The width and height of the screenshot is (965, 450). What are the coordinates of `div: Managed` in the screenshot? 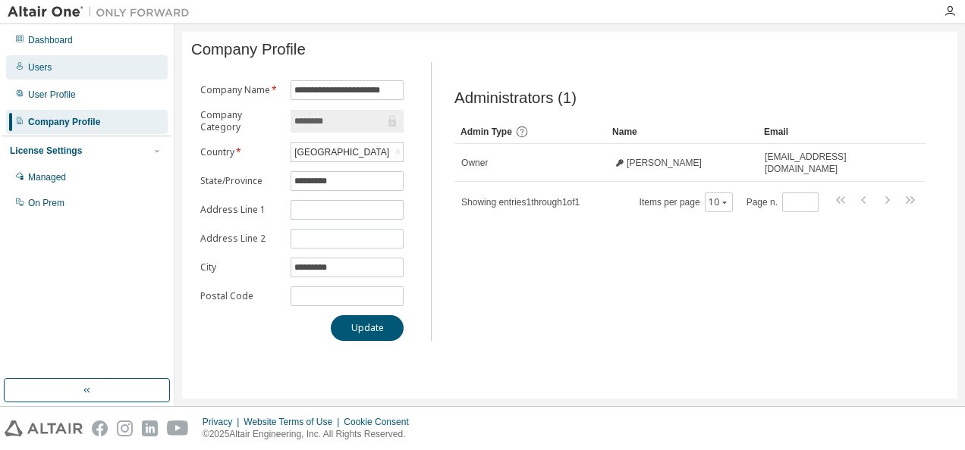 It's located at (47, 177).